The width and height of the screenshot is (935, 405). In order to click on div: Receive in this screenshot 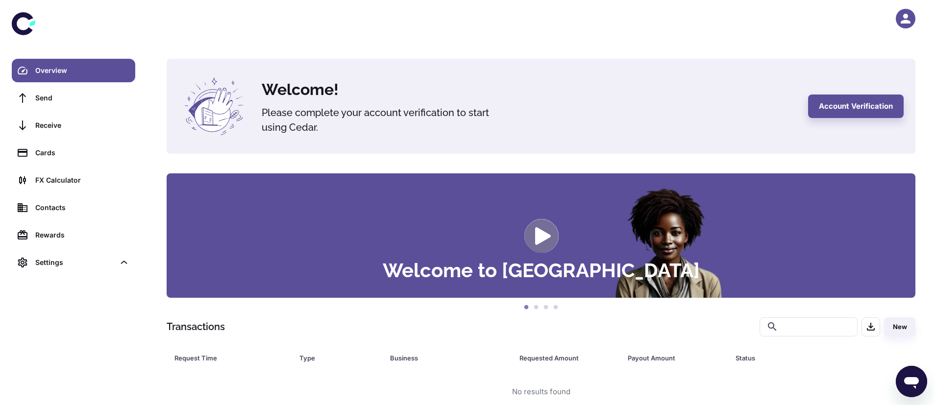, I will do `click(82, 125)`.